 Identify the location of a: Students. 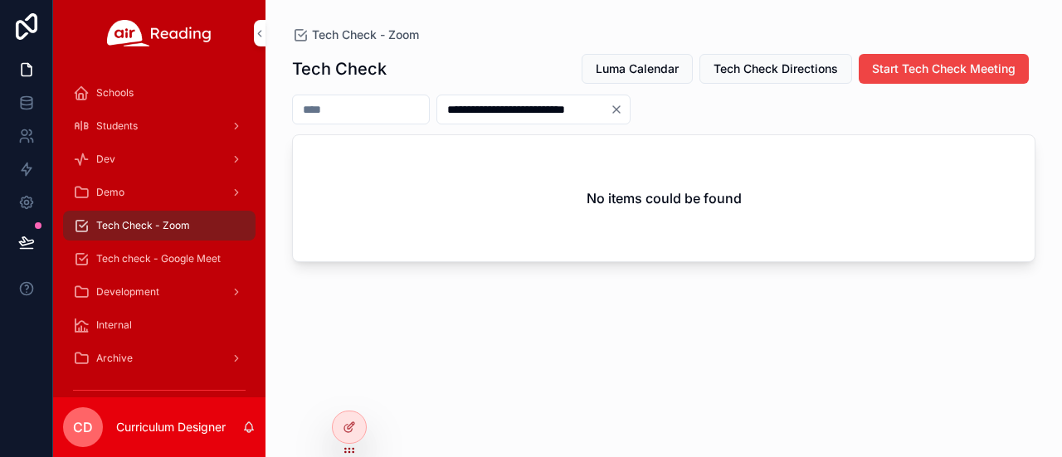
(159, 126).